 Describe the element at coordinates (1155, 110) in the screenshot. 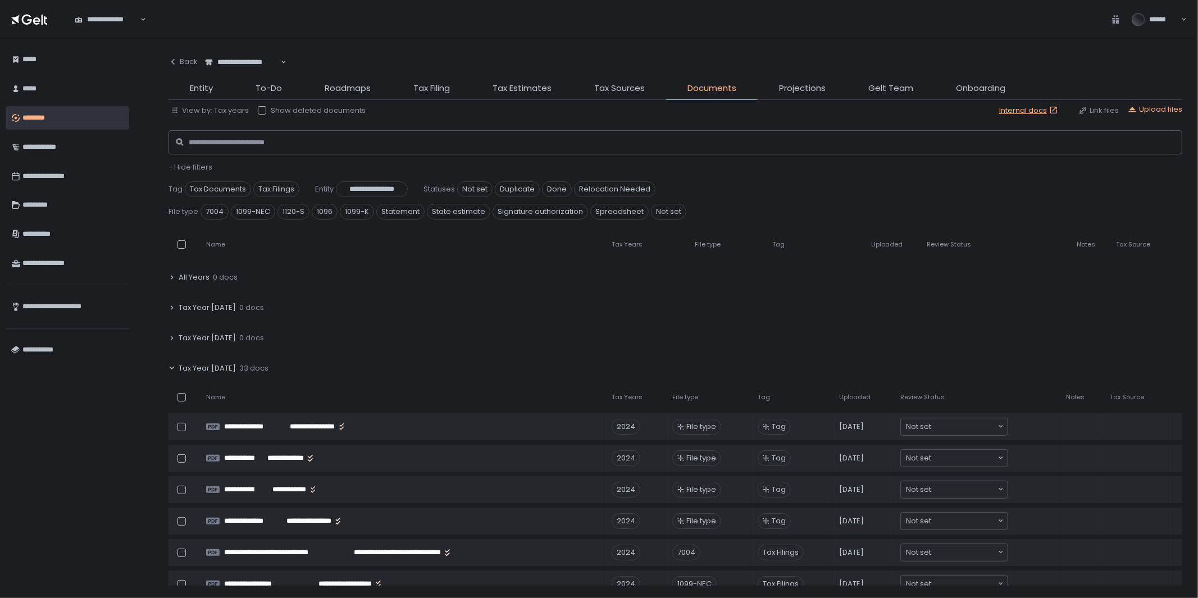

I see `button: Upload files` at that location.